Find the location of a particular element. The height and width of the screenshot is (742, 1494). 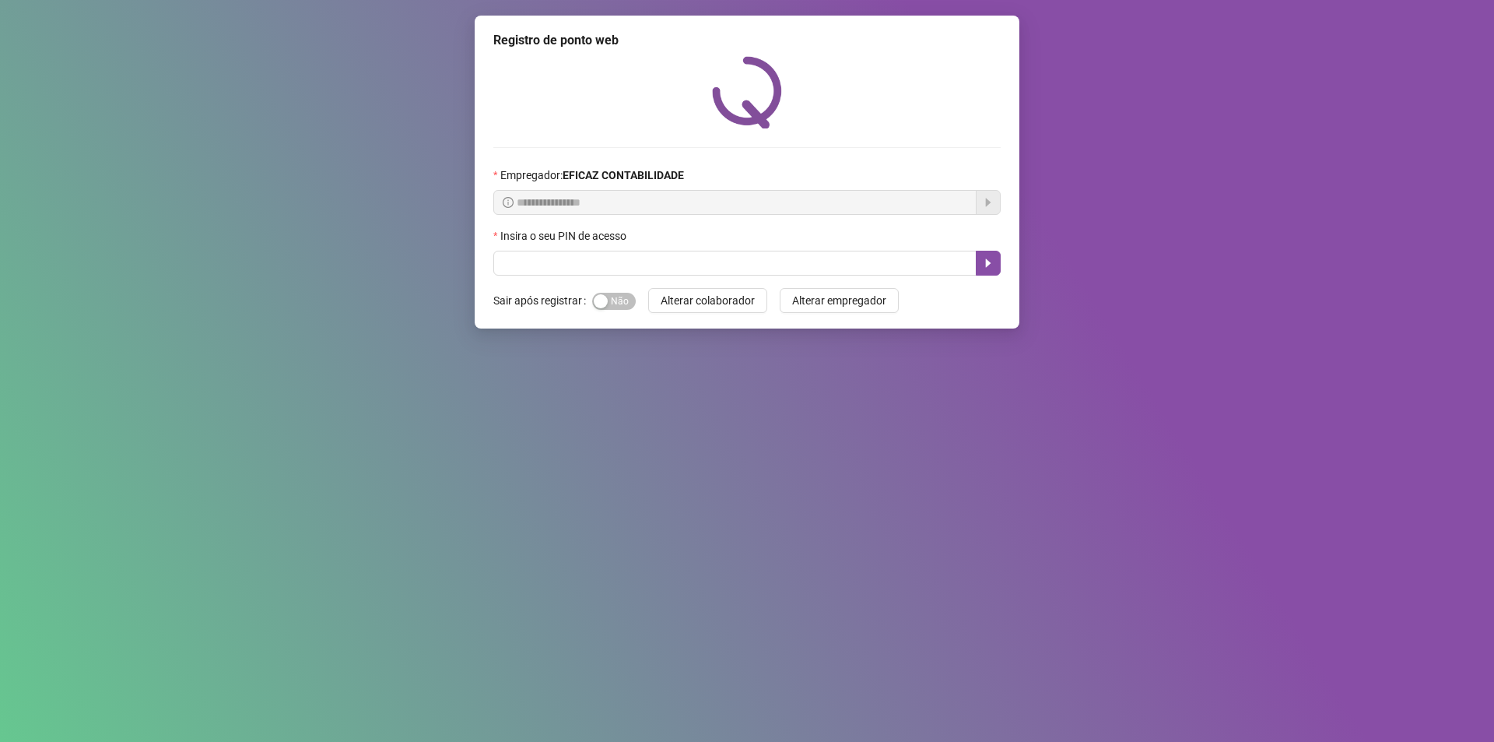

button: Alterar empregador is located at coordinates (839, 300).